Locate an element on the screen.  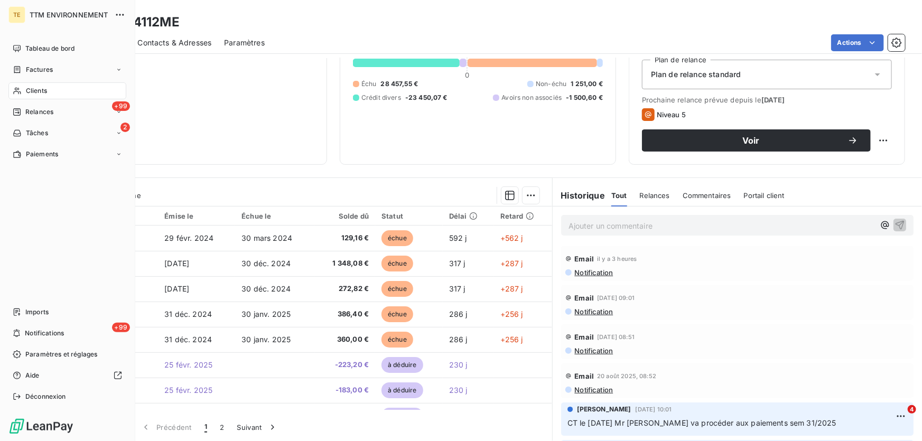
div: TE is located at coordinates (17, 15).